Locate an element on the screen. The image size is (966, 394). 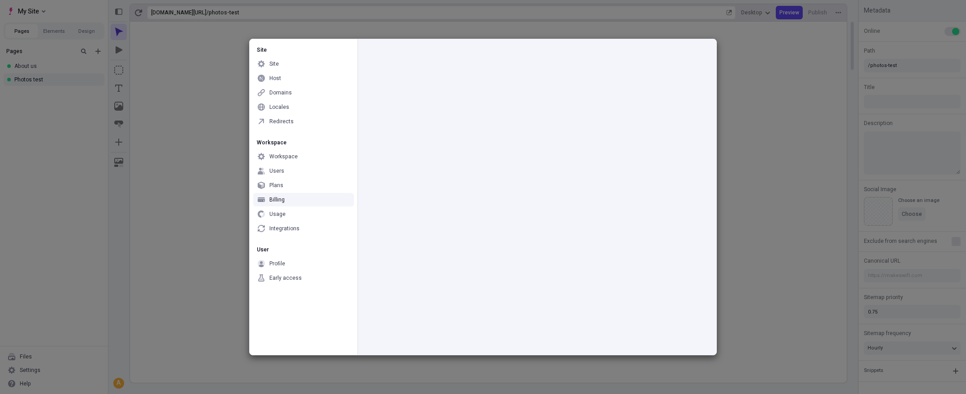
div: Billing is located at coordinates (277, 200).